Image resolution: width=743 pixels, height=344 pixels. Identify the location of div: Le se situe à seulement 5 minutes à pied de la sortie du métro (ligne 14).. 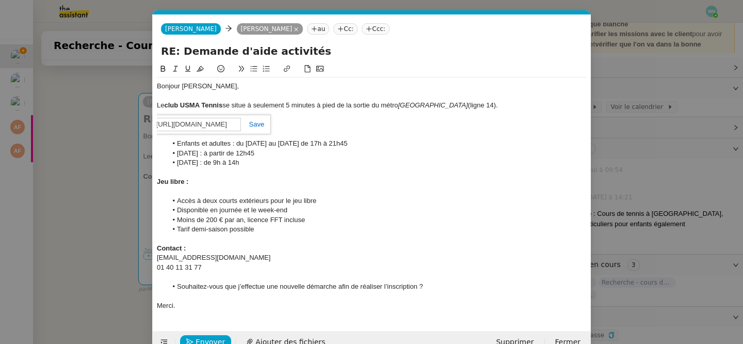
(371, 105).